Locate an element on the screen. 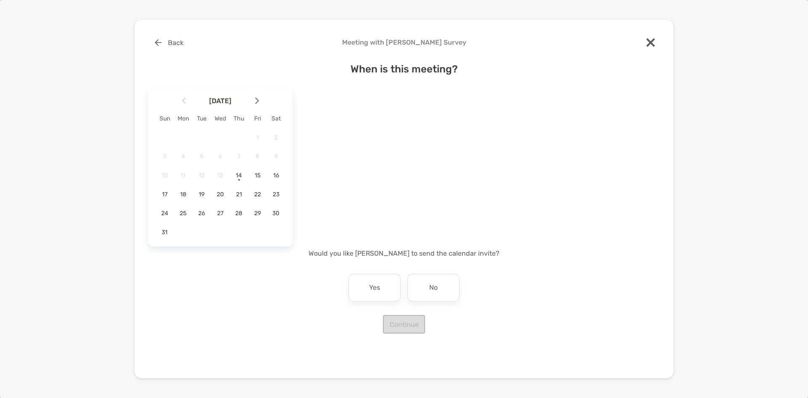 This screenshot has height=398, width=808. span: 28 is located at coordinates (239, 213).